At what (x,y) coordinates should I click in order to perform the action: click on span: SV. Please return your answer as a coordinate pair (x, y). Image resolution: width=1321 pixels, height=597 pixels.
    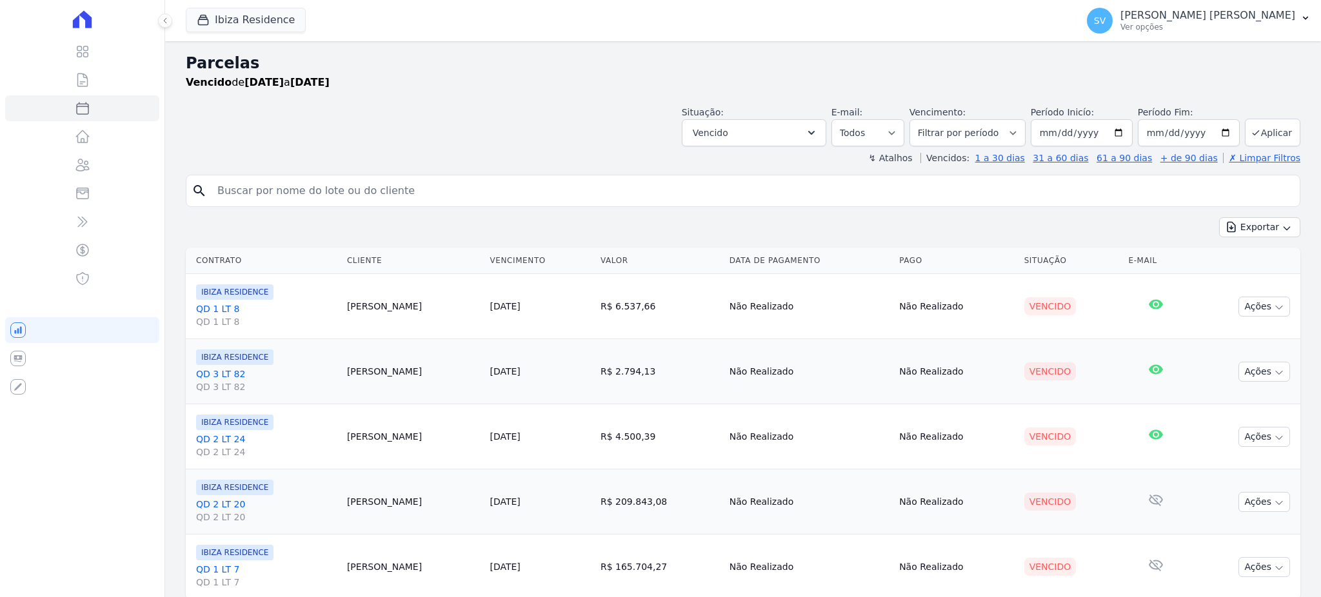
    Looking at the image, I should click on (1100, 21).